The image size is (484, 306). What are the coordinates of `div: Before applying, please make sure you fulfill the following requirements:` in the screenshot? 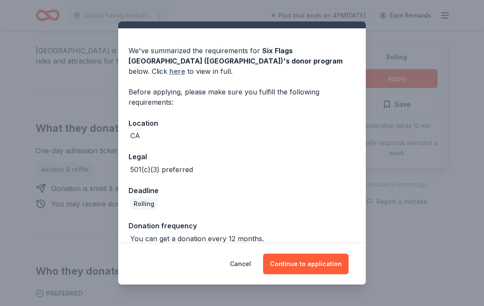 It's located at (242, 97).